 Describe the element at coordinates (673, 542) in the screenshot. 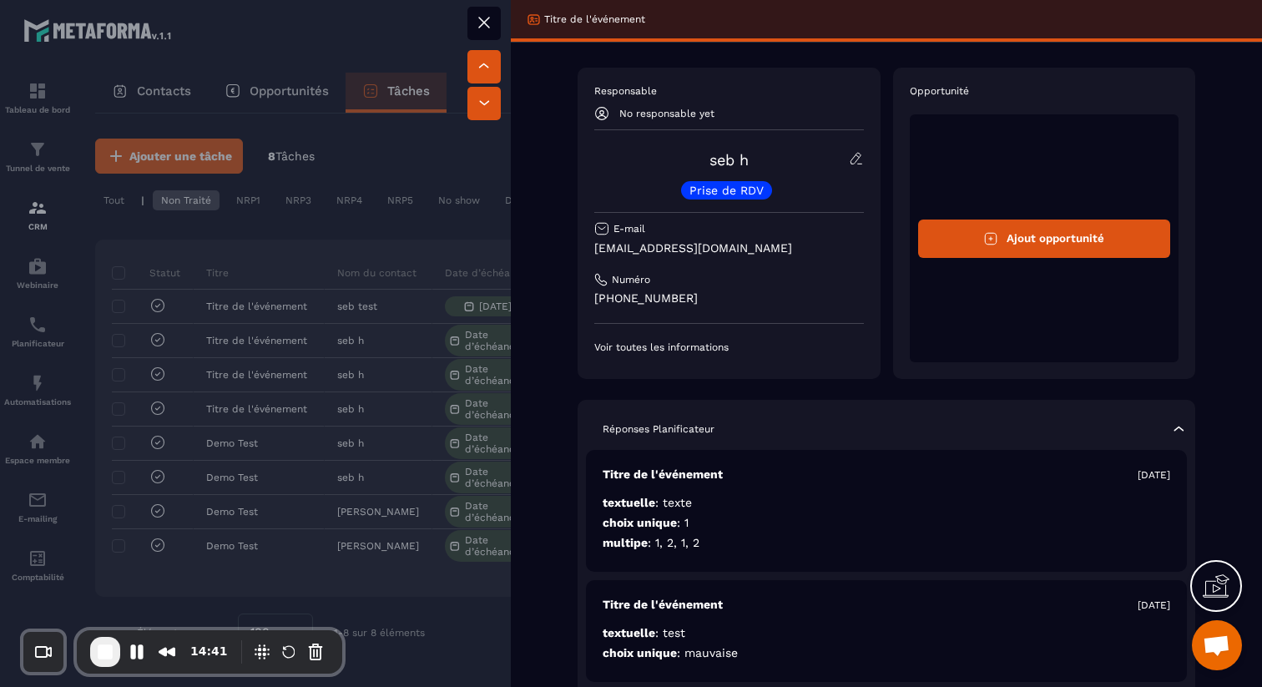

I see `span: : 1, 2, 1, 2` at that location.